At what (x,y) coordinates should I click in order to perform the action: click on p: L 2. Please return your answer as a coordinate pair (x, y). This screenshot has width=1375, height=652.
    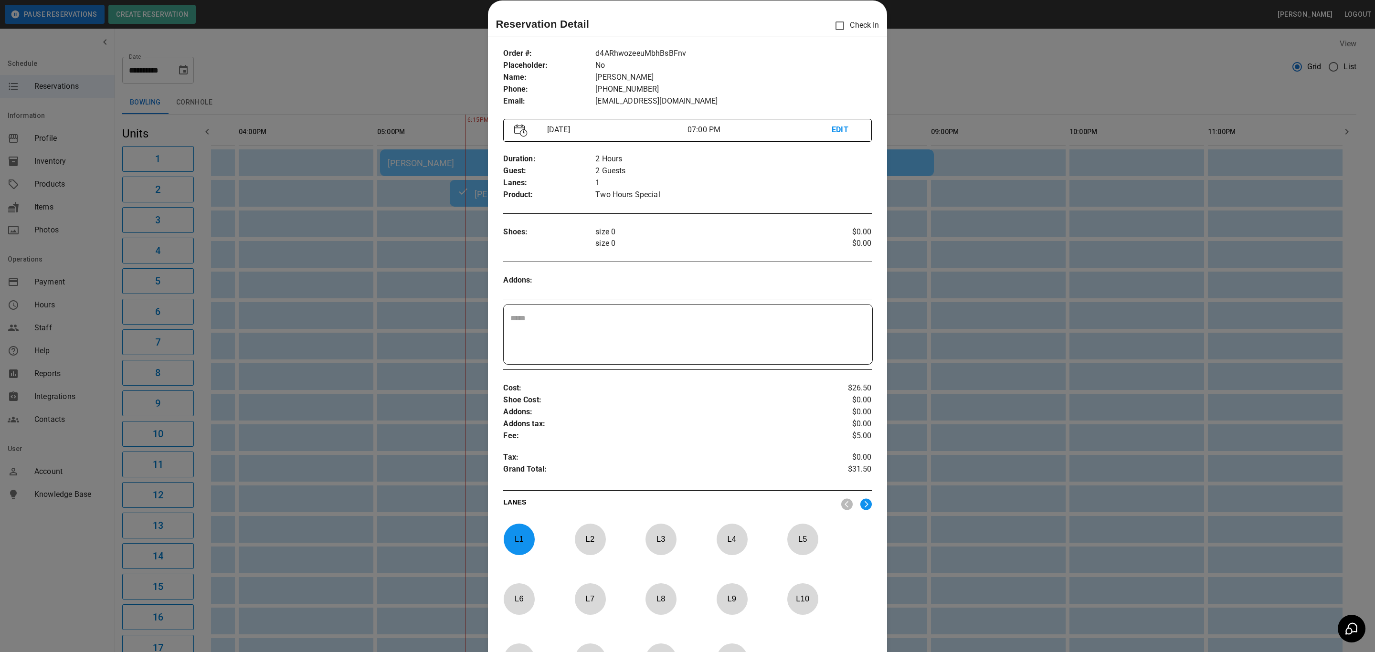
    Looking at the image, I should click on (590, 539).